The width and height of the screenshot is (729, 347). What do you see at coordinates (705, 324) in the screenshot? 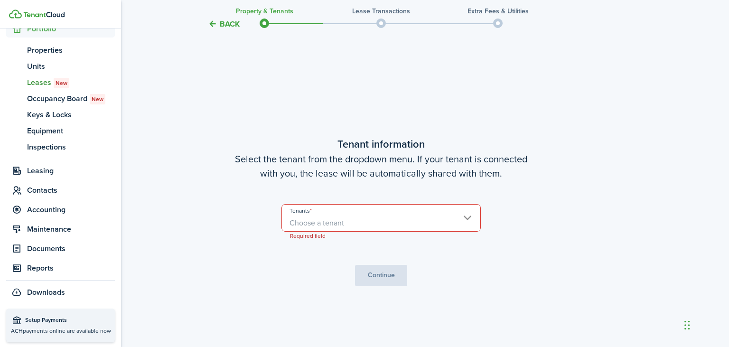
I see `div: Chat Widget` at bounding box center [705, 324].